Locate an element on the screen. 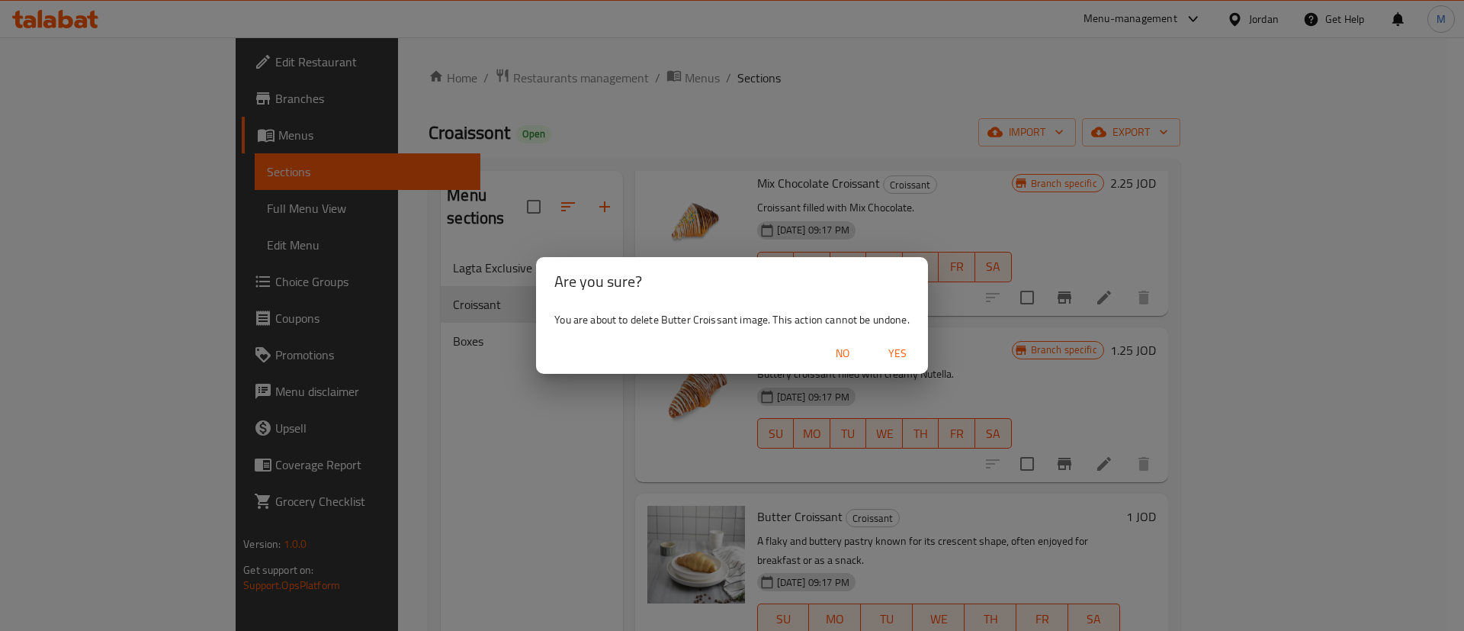 The width and height of the screenshot is (1464, 631). button: Yes is located at coordinates (897, 353).